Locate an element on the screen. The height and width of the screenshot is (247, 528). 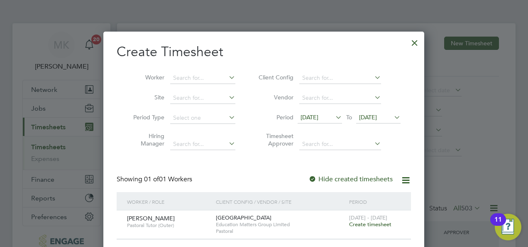
div: Client Config / Vendor / Site is located at coordinates (280, 201).